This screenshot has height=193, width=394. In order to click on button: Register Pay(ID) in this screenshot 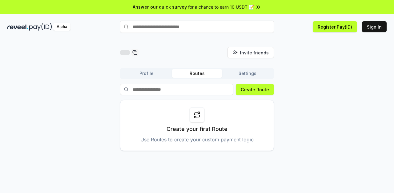, I will do `click(335, 27)`.